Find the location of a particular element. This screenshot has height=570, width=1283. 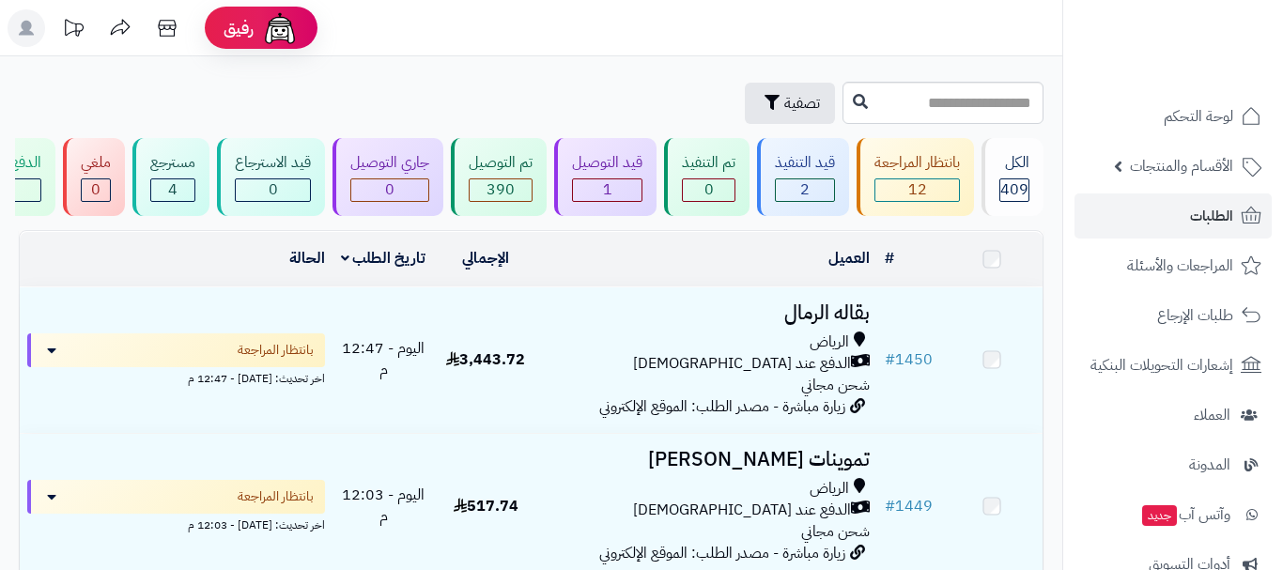

div: قيد التنفيذ is located at coordinates (805, 162).